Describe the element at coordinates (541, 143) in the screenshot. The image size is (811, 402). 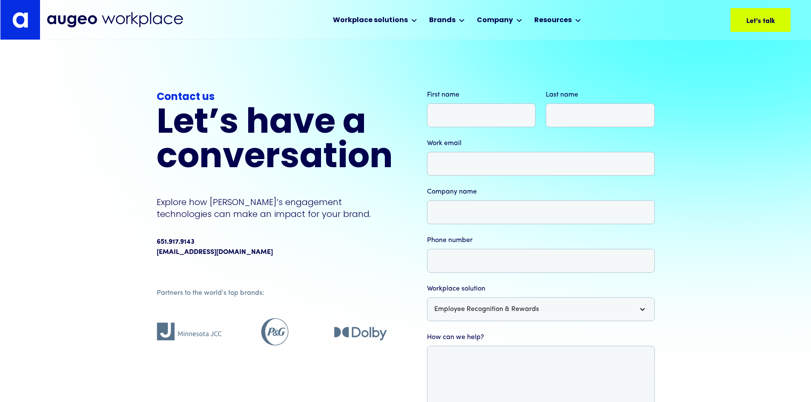
I see `label: Work email` at that location.